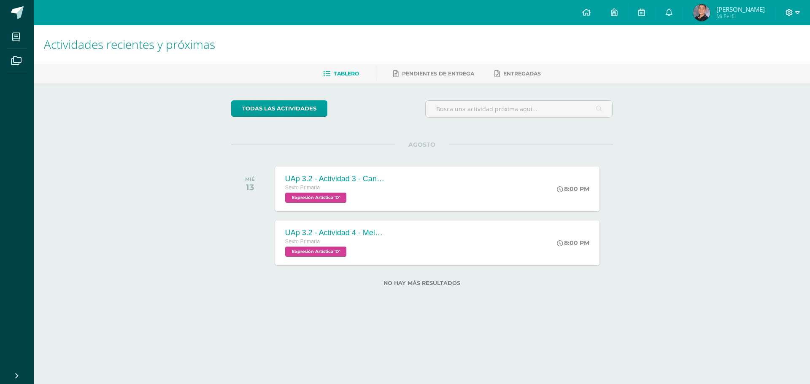  I want to click on div: UAp 3.2 - Actividad 4 - Melodía instrumental "Adeste fideles"/Perspectiva, so click(336, 233).